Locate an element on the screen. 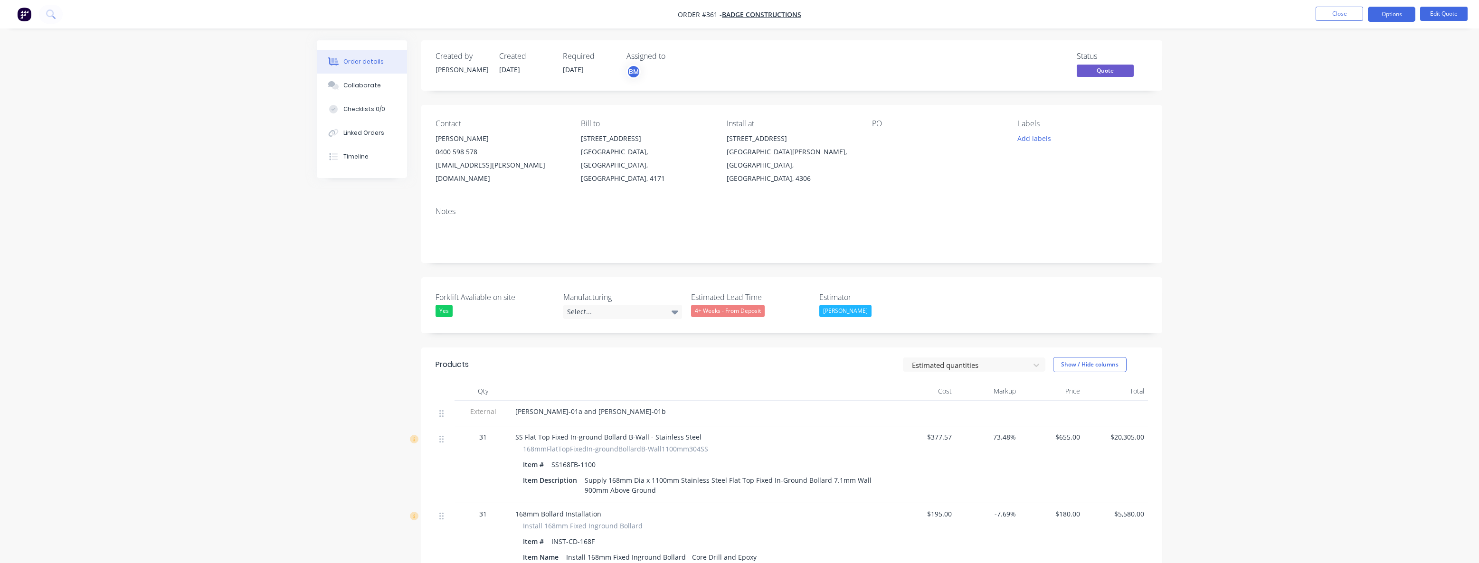 Image resolution: width=1479 pixels, height=563 pixels. div: Created by is located at coordinates (462, 56).